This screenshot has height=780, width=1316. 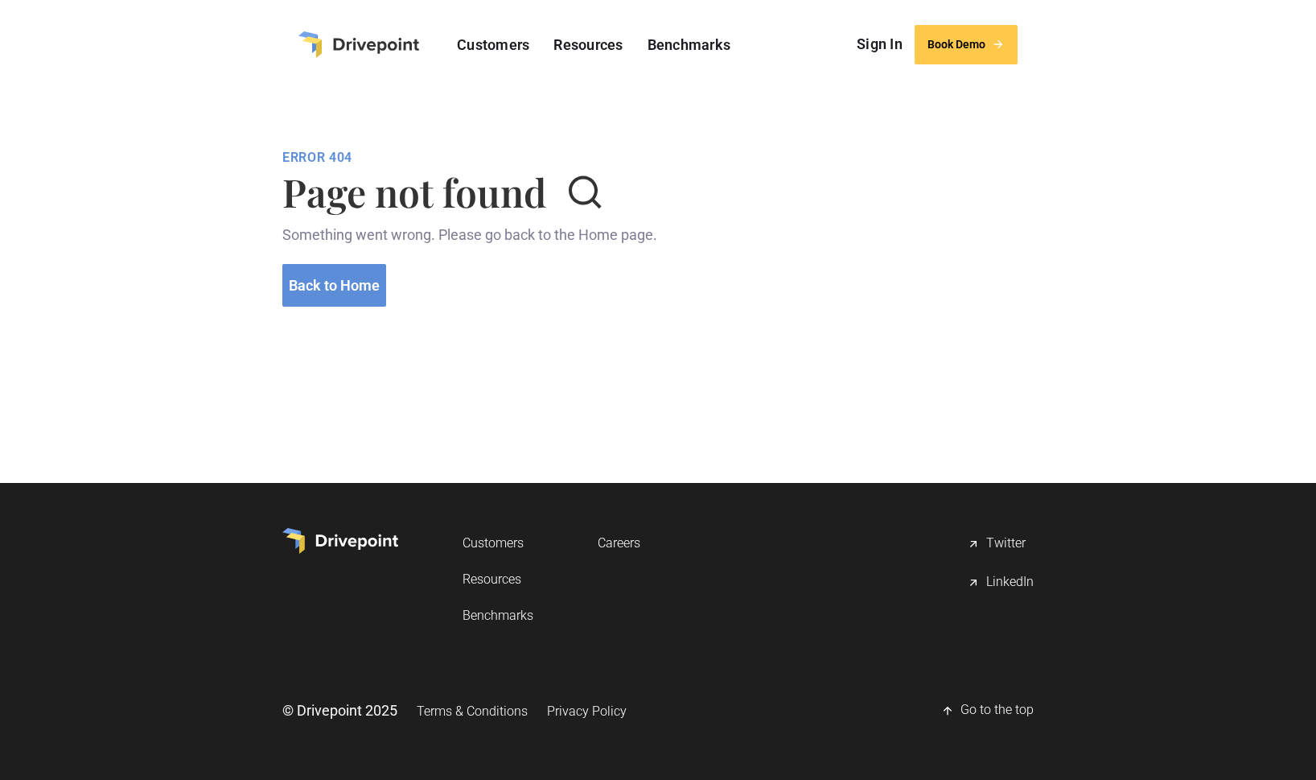 I want to click on a: Terms & Conditions, so click(x=472, y=710).